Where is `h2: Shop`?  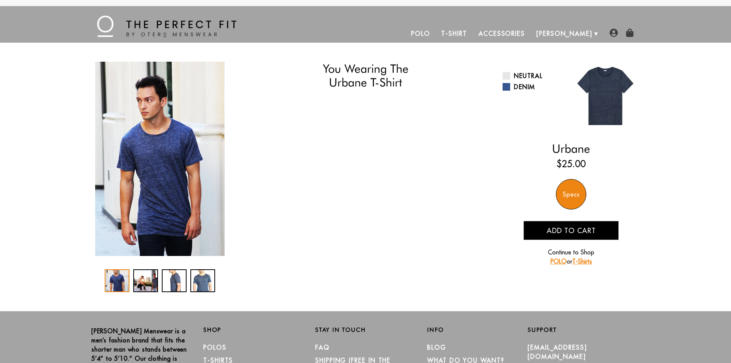 h2: Shop is located at coordinates (253, 330).